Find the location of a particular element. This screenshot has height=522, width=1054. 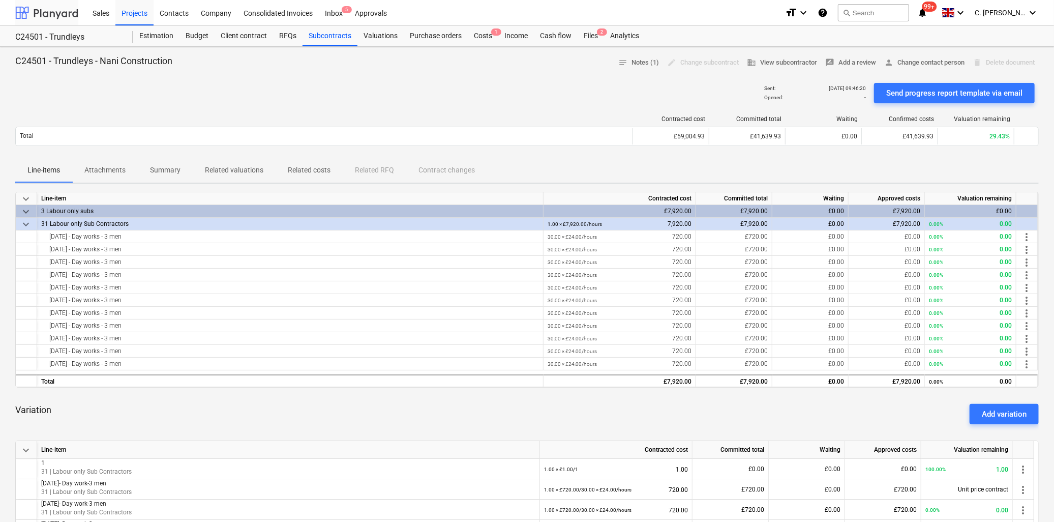

div: 3 Labour only subs is located at coordinates (290, 211).